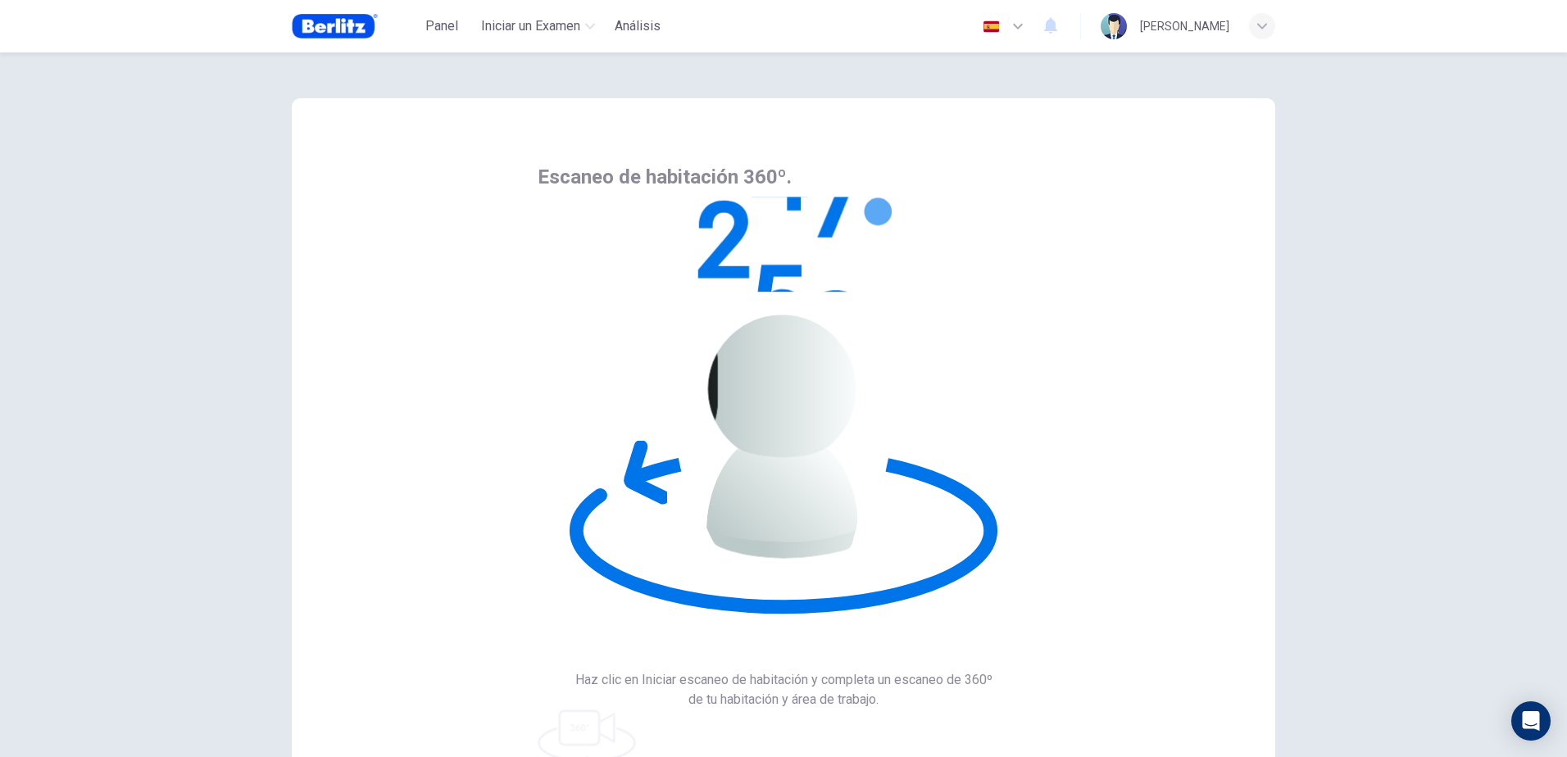  I want to click on span: Haz clic en Iniciar escaneo de habitación y completa un escaneo de 360º, so click(783, 680).